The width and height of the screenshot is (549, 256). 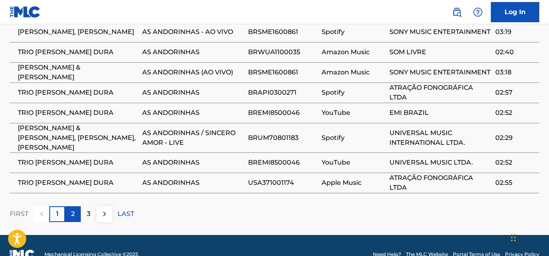 What do you see at coordinates (515, 52) in the screenshot?
I see `span: 02:40` at bounding box center [515, 52].